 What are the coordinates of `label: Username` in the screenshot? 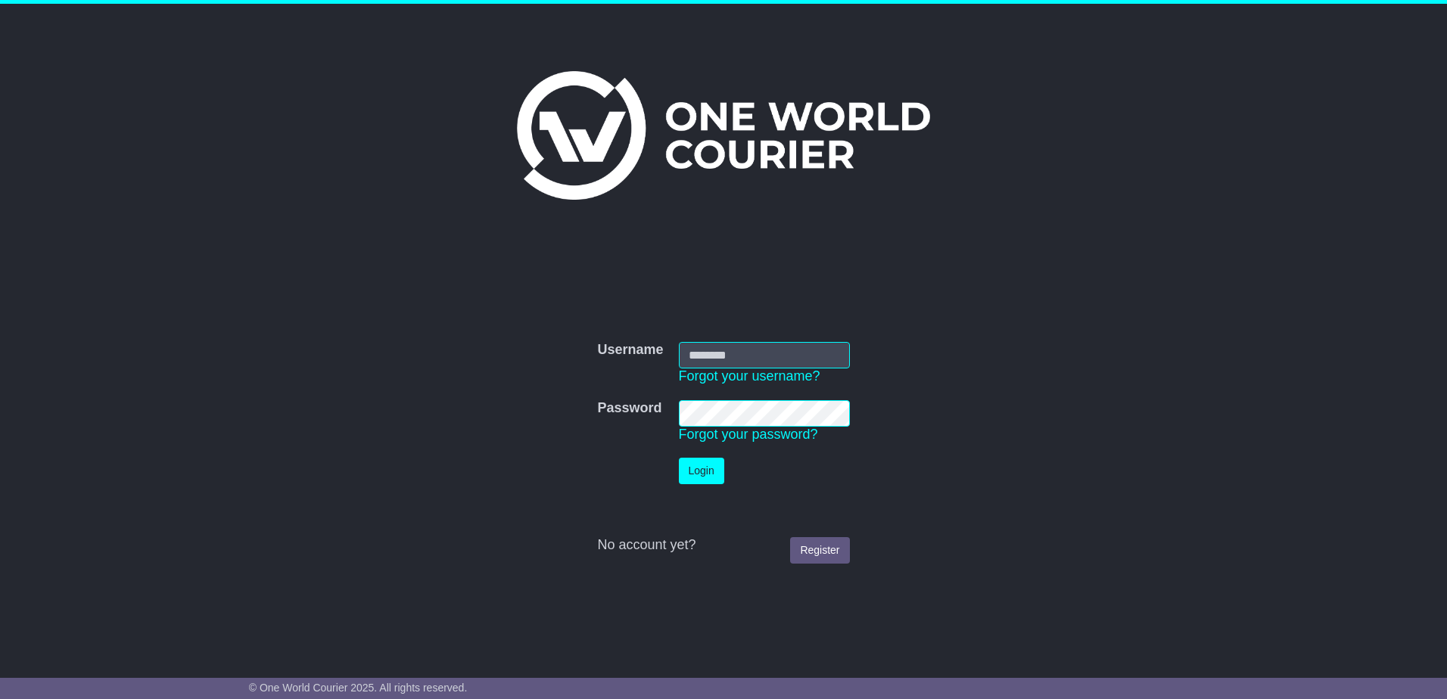 It's located at (630, 350).